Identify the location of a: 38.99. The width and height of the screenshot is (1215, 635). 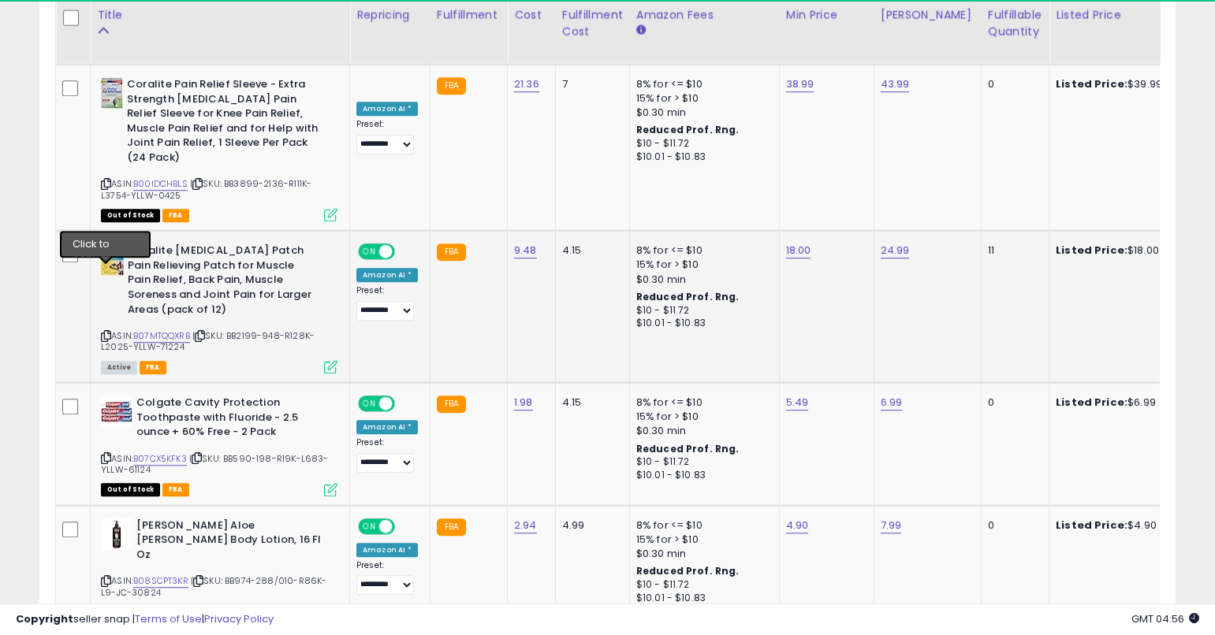
(800, 84).